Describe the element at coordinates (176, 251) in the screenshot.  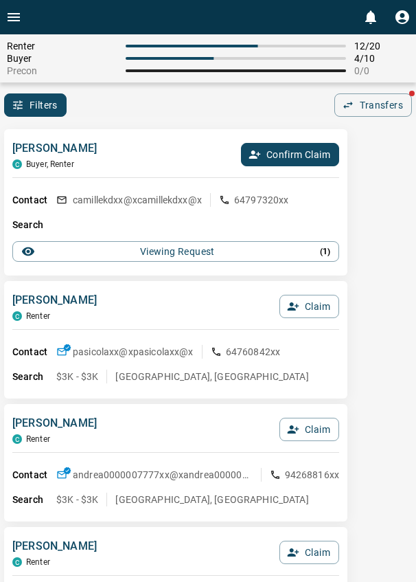
I see `button: Viewing Request(1)` at that location.